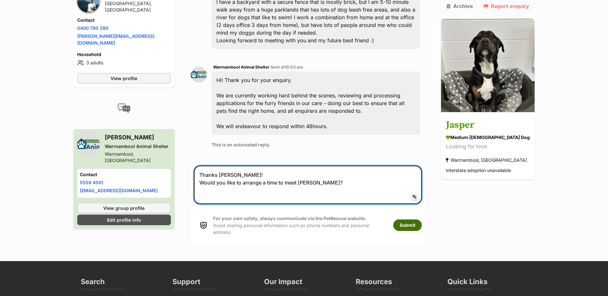  What do you see at coordinates (488, 147) in the screenshot?
I see `div: Looking for love` at bounding box center [488, 147].